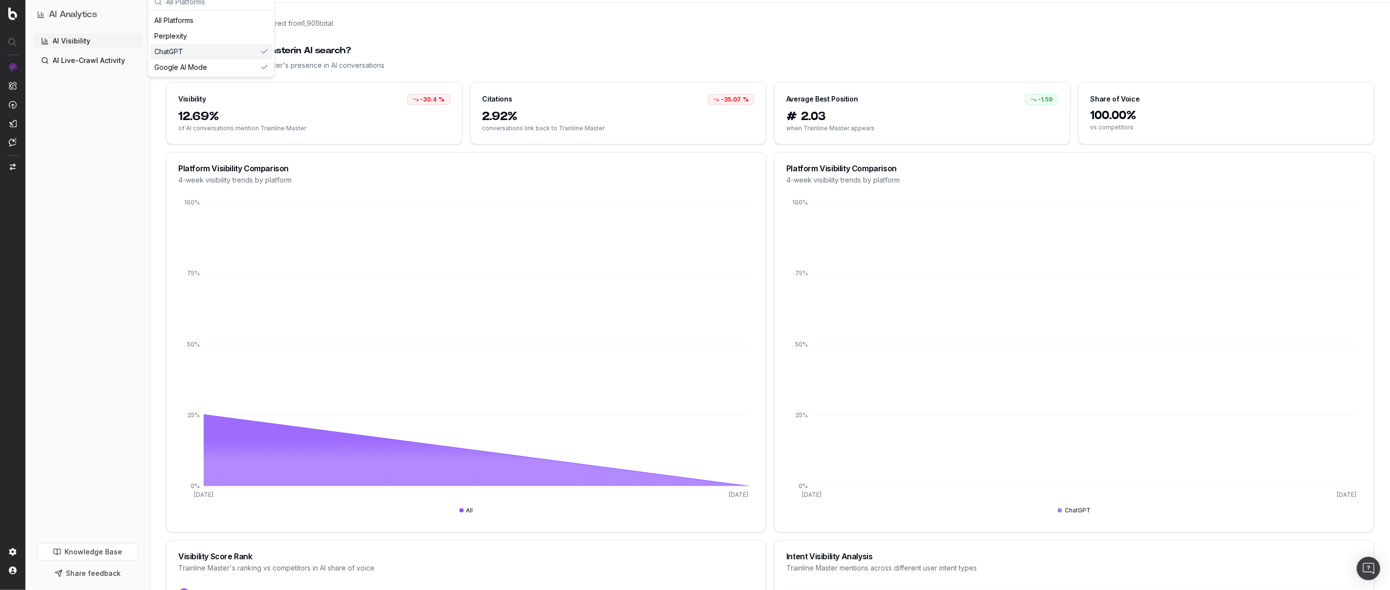  I want to click on img: Botify logo, so click(13, 14).